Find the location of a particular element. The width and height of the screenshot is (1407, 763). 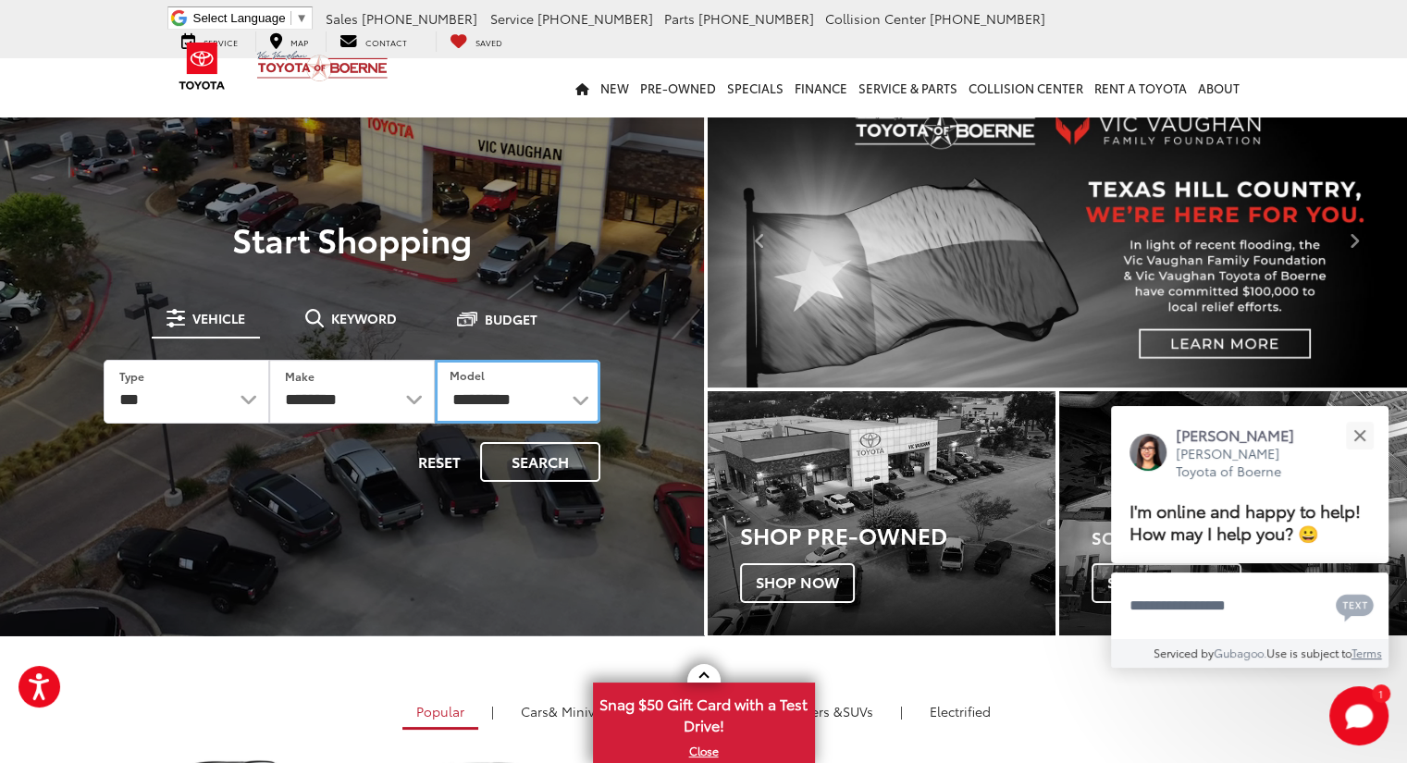

h4: Schedule Service is located at coordinates (1248, 538).